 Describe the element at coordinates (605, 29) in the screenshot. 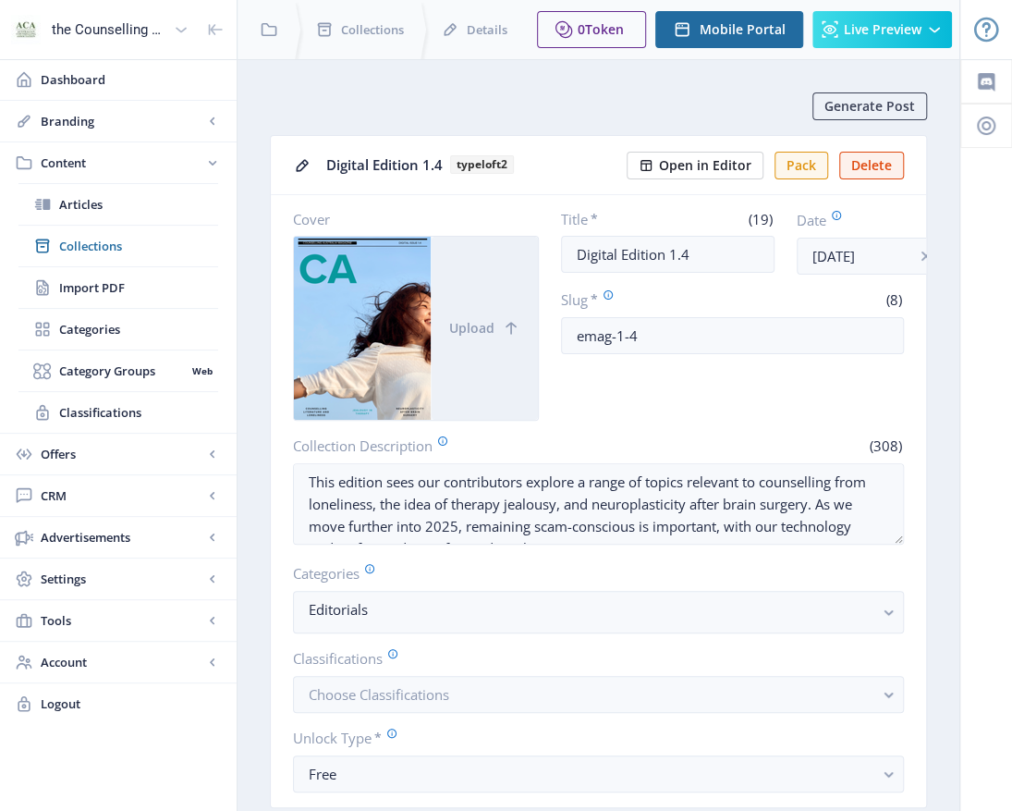

I see `span: Token` at that location.